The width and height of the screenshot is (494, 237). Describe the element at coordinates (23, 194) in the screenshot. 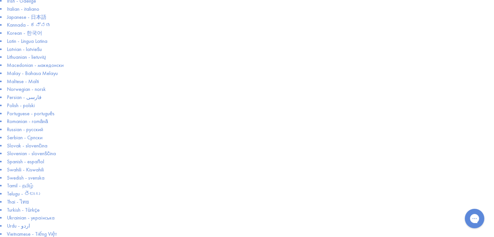

I see `a: Telugu - తెలుగు` at that location.